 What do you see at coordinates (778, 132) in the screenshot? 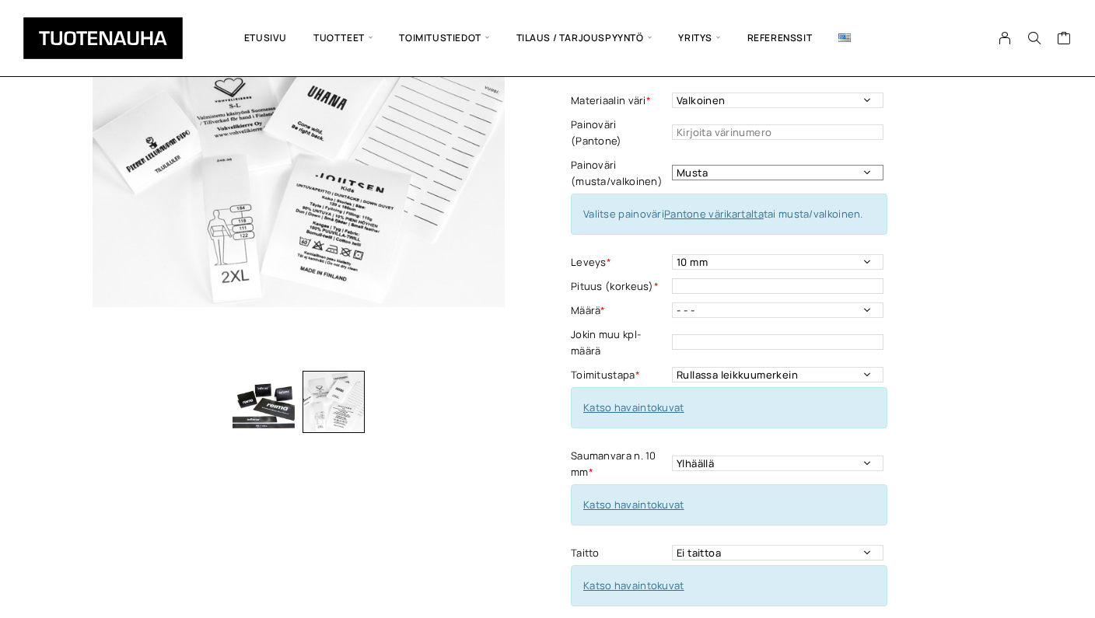
I see `input: Kirjoita värinumero` at bounding box center [778, 132].